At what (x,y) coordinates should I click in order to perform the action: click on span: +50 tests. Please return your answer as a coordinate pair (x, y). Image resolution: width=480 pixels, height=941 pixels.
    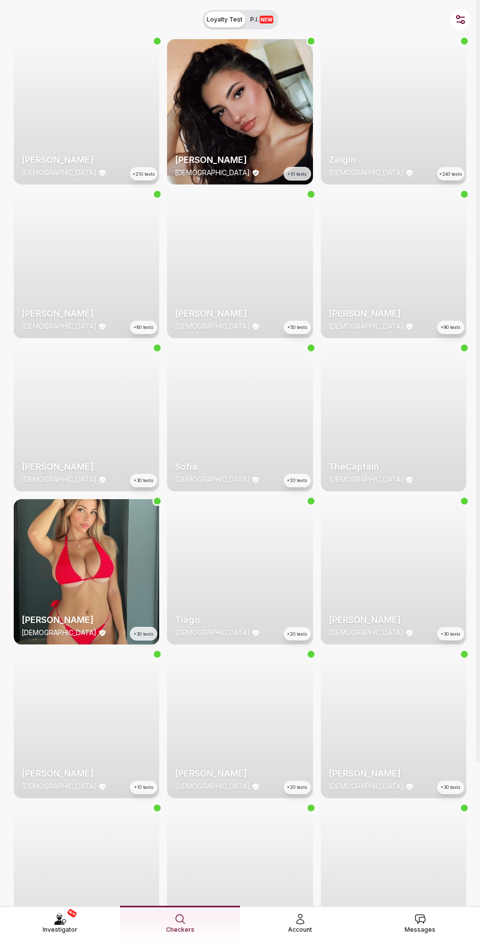
    Looking at the image, I should click on (297, 328).